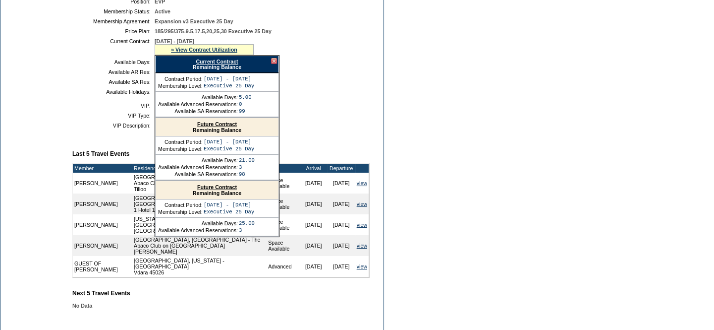  I want to click on td: Available SA Res:, so click(113, 82).